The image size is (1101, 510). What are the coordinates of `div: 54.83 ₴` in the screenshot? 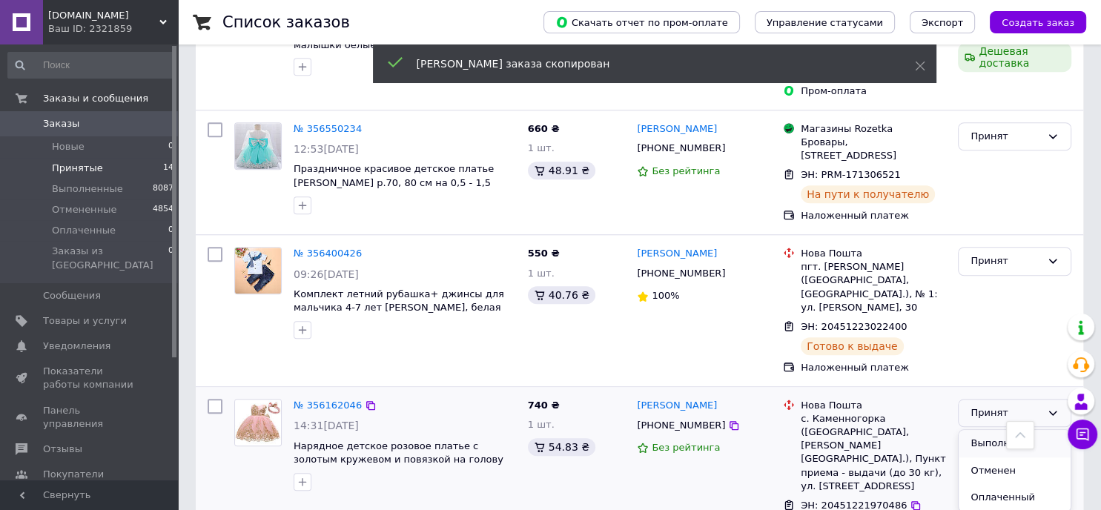 It's located at (561, 447).